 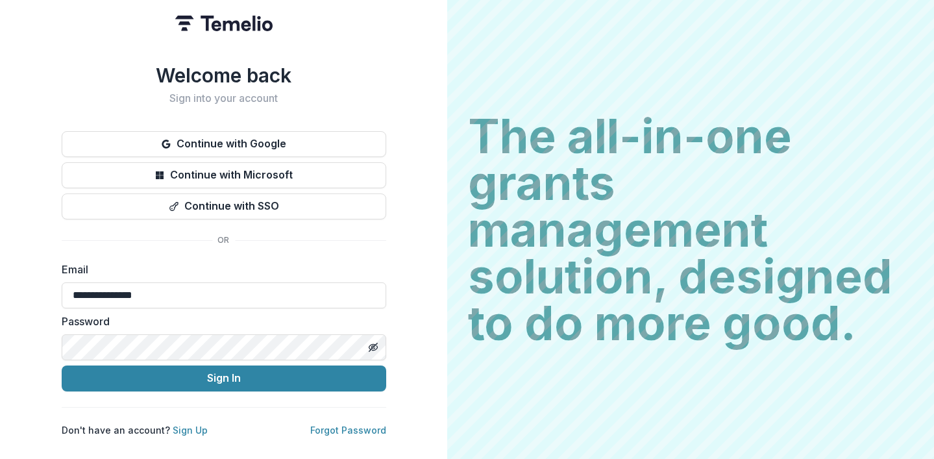 What do you see at coordinates (220, 269) in the screenshot?
I see `label: Email` at bounding box center [220, 269].